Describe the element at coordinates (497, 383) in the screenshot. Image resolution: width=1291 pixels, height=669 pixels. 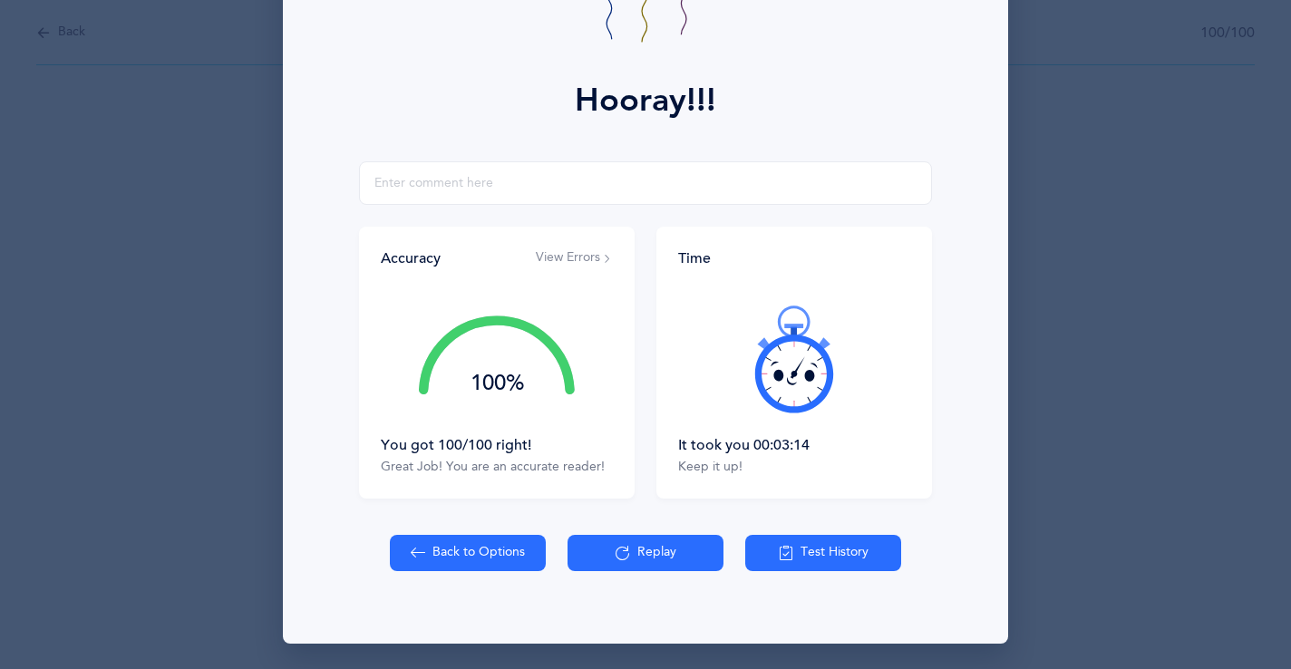
I see `div: 100%` at that location.